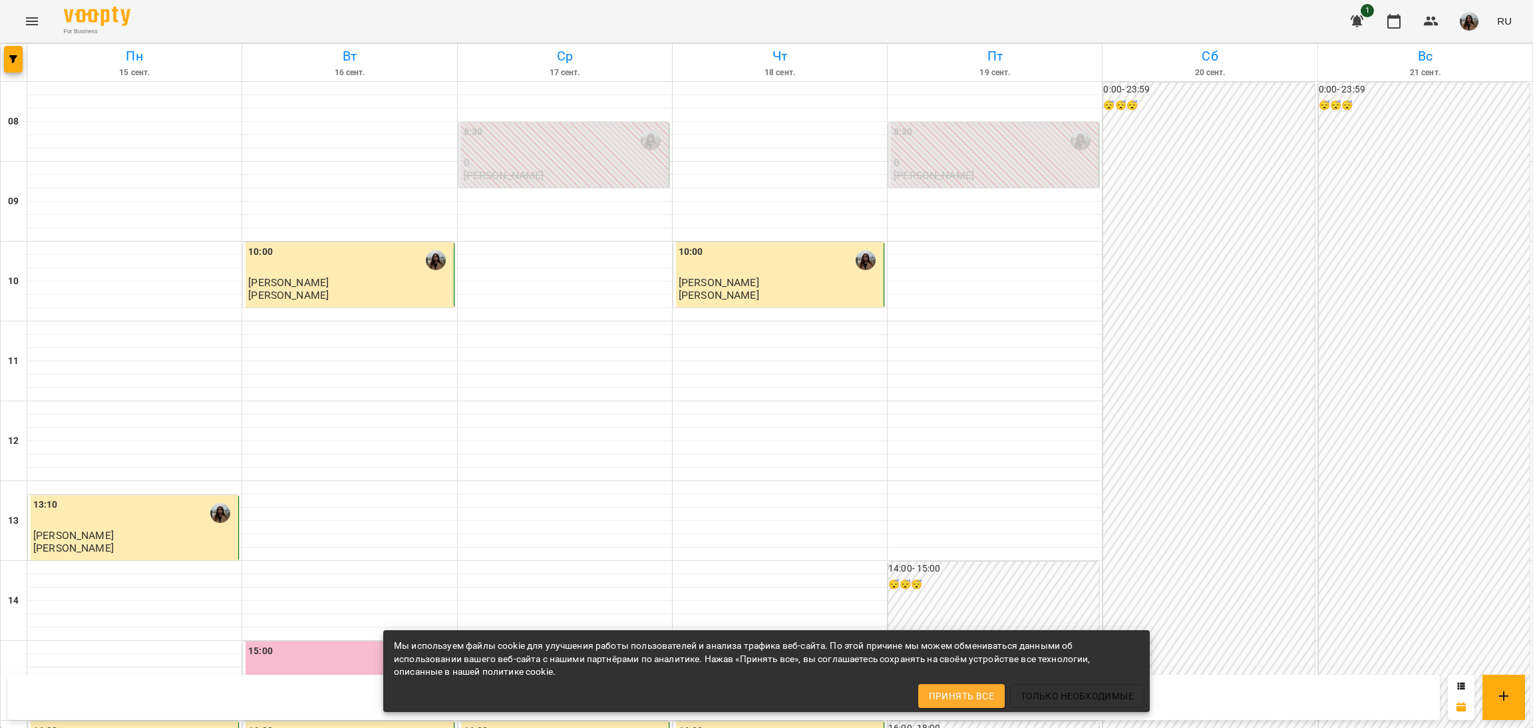  I want to click on img: Voopty Logo, so click(97, 16).